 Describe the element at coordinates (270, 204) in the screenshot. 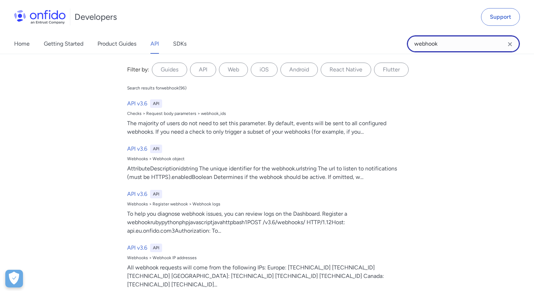

I see `div: Webhooks > Register webhook > Webhook logs` at that location.